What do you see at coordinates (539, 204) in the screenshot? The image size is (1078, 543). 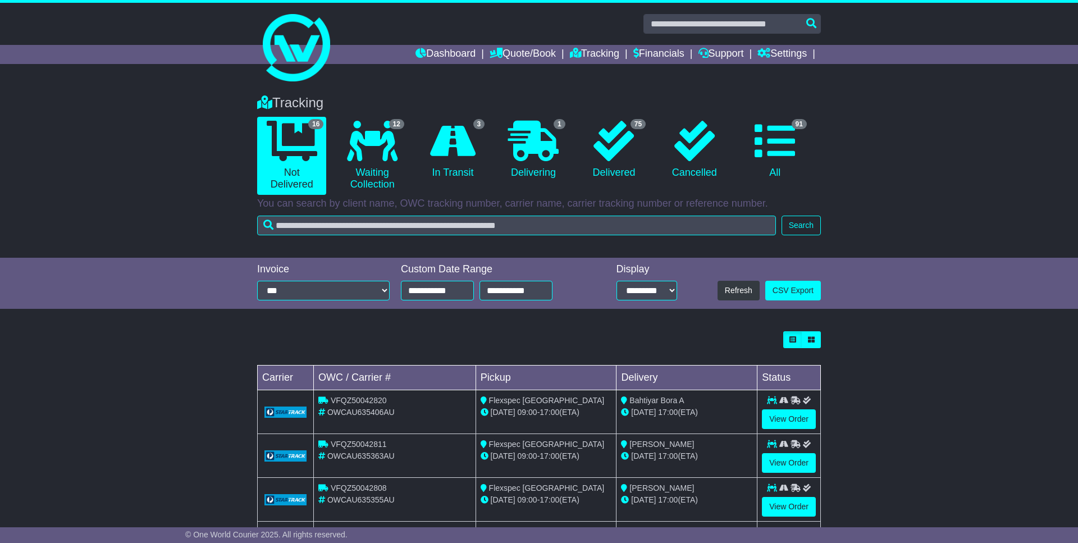 I see `p: You can search by client name, OWC tracking number, carrier name, carrier tracking number or refe...` at bounding box center [539, 204].